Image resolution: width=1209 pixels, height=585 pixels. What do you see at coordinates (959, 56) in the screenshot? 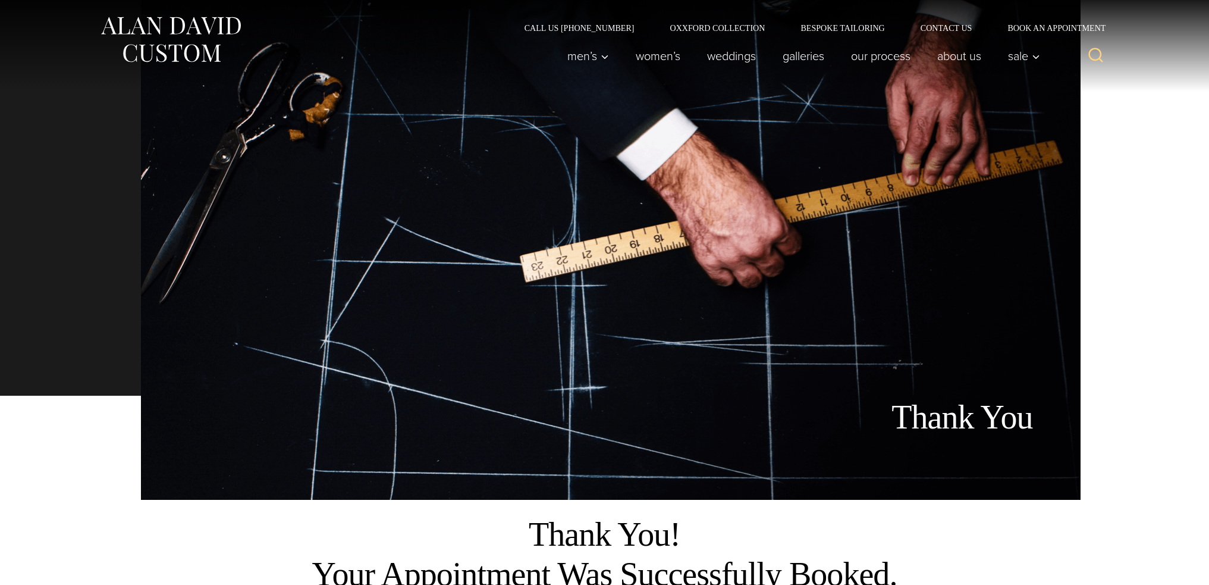
I see `a: About Us` at bounding box center [959, 56].